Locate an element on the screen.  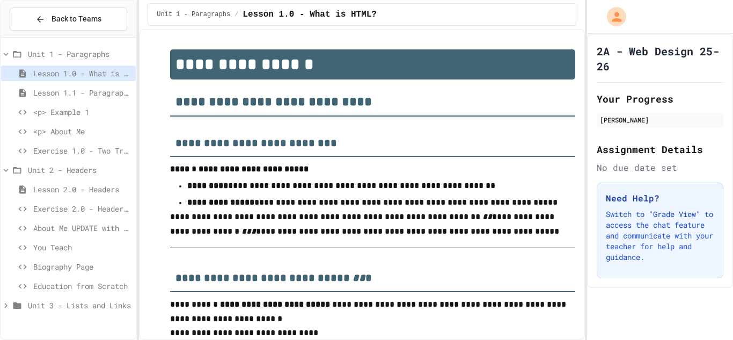
button: Back to Teams is located at coordinates (68, 19).